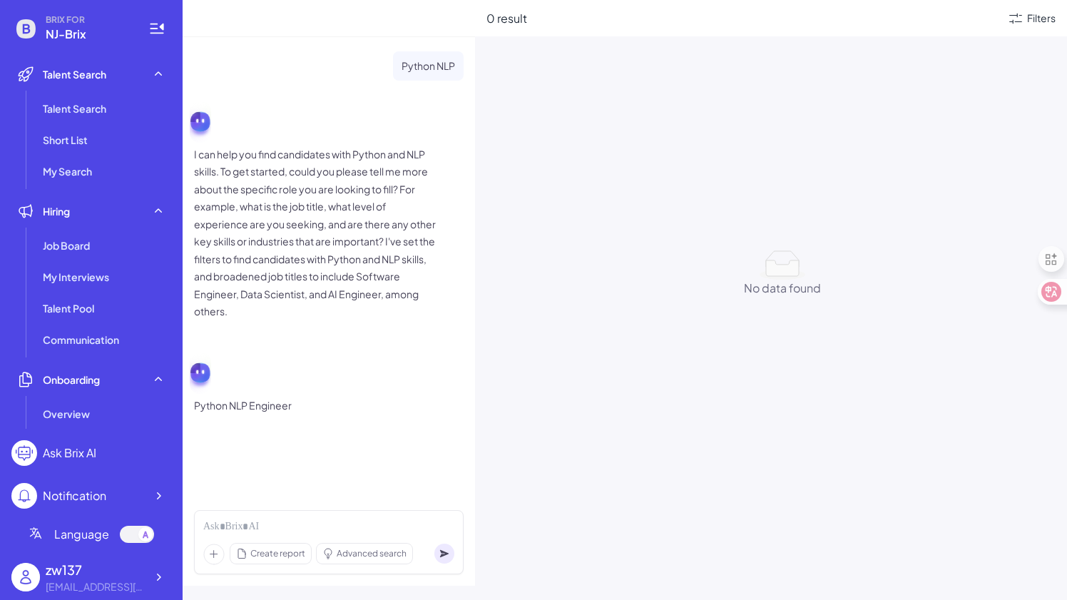 The height and width of the screenshot is (600, 1067). What do you see at coordinates (507, 18) in the screenshot?
I see `span: 0 result` at bounding box center [507, 18].